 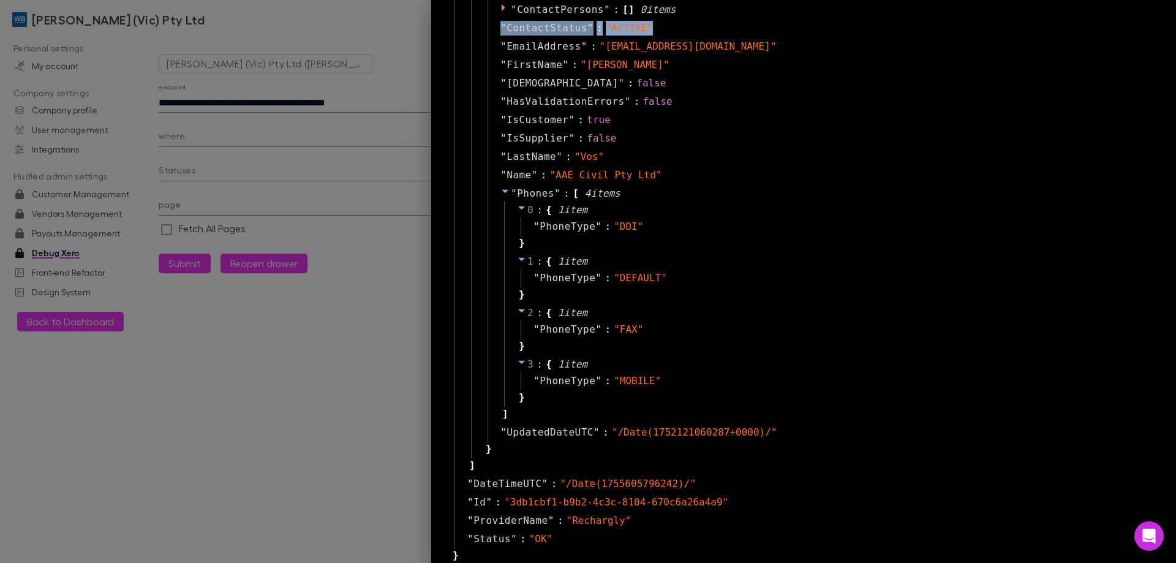 I want to click on span: " DEFAULT ", so click(x=640, y=278).